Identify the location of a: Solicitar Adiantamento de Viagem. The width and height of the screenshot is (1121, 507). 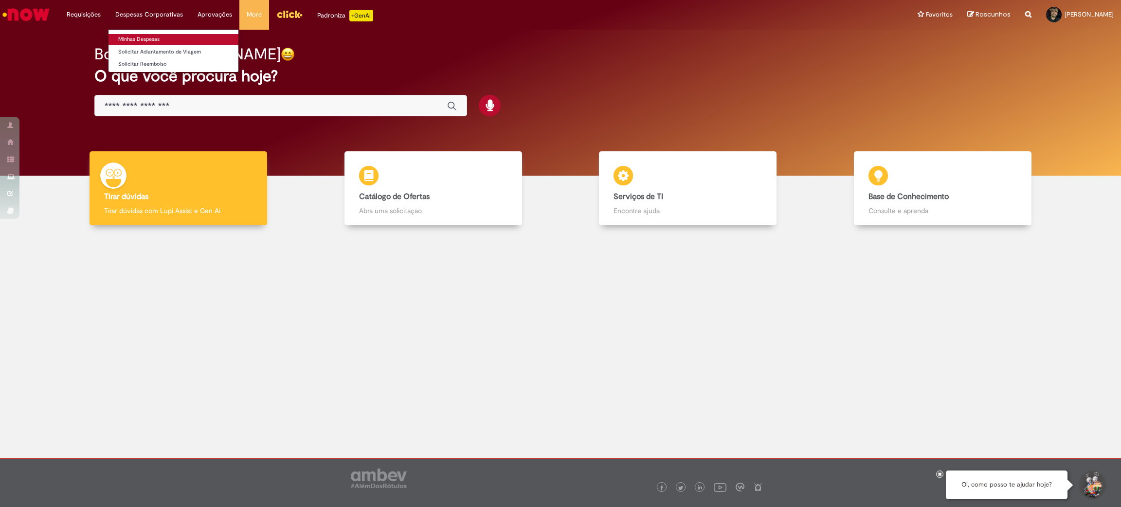
(173, 52).